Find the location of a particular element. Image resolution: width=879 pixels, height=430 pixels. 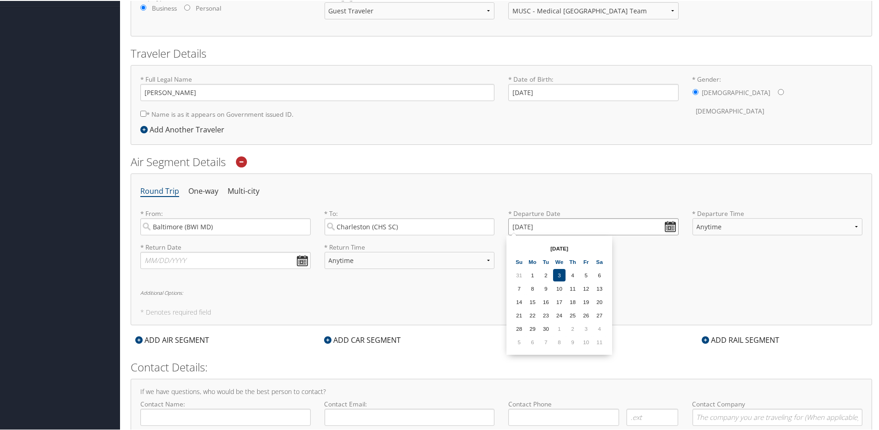

th: Sa is located at coordinates (600, 261).